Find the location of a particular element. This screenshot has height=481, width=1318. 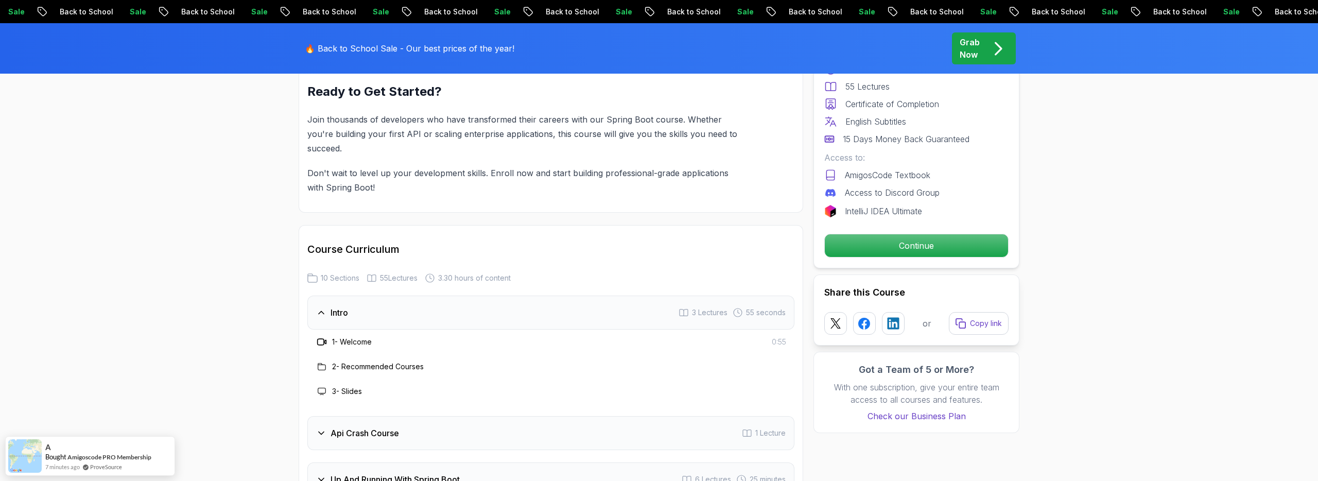

button: Continue is located at coordinates (917, 246).